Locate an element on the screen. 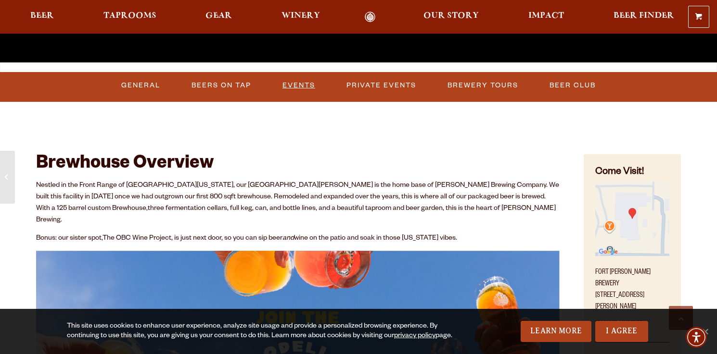 Image resolution: width=717 pixels, height=354 pixels. span: Impact is located at coordinates (546, 16).